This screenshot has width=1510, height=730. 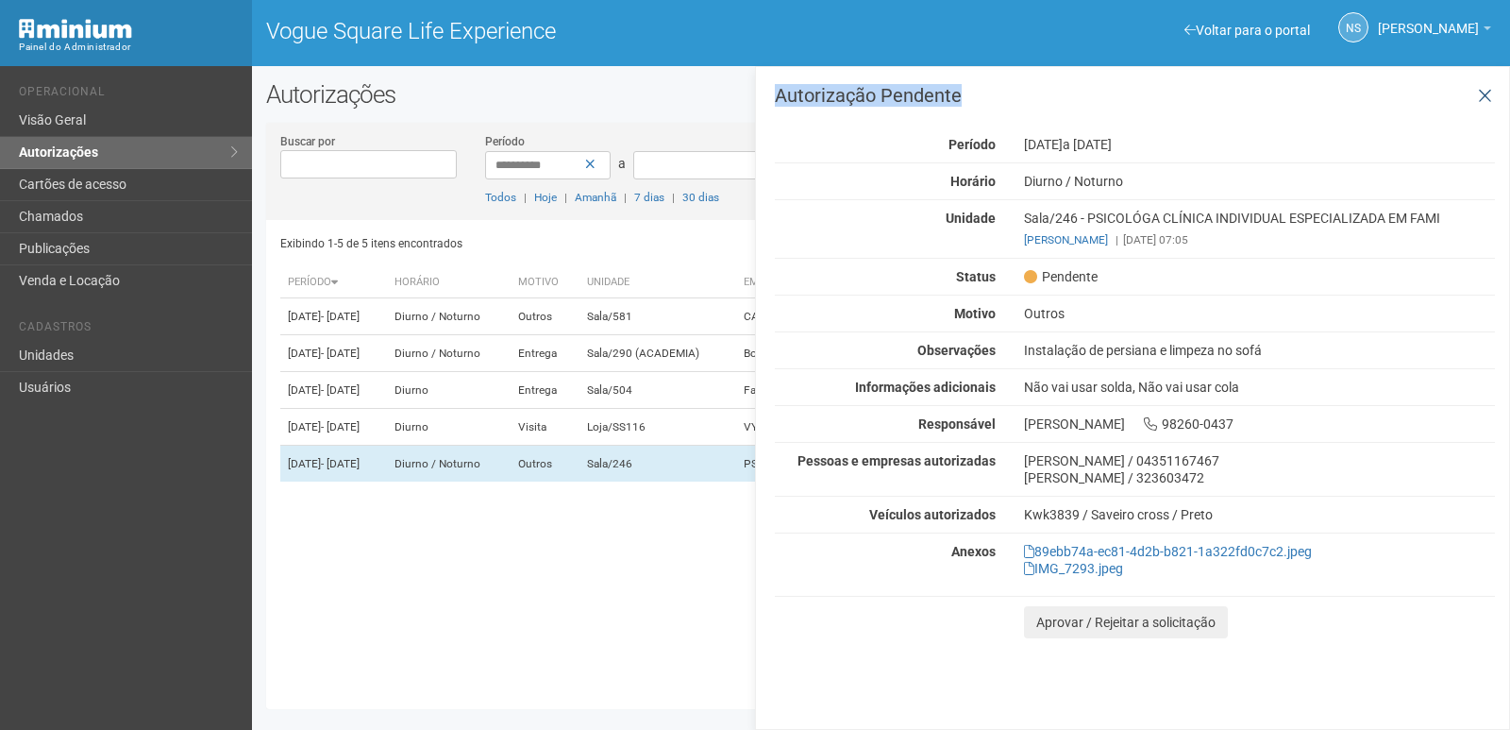 What do you see at coordinates (545, 427) in the screenshot?
I see `td: Visita` at bounding box center [545, 427].